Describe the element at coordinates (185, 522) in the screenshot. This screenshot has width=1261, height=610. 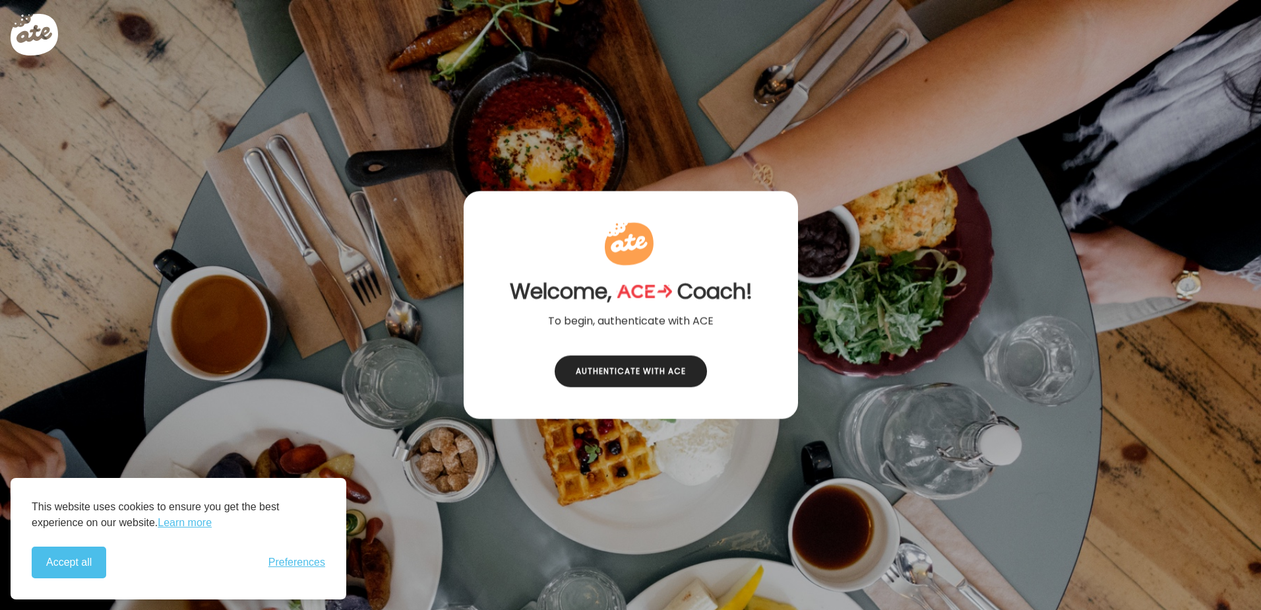
I see `a: Learn more` at that location.